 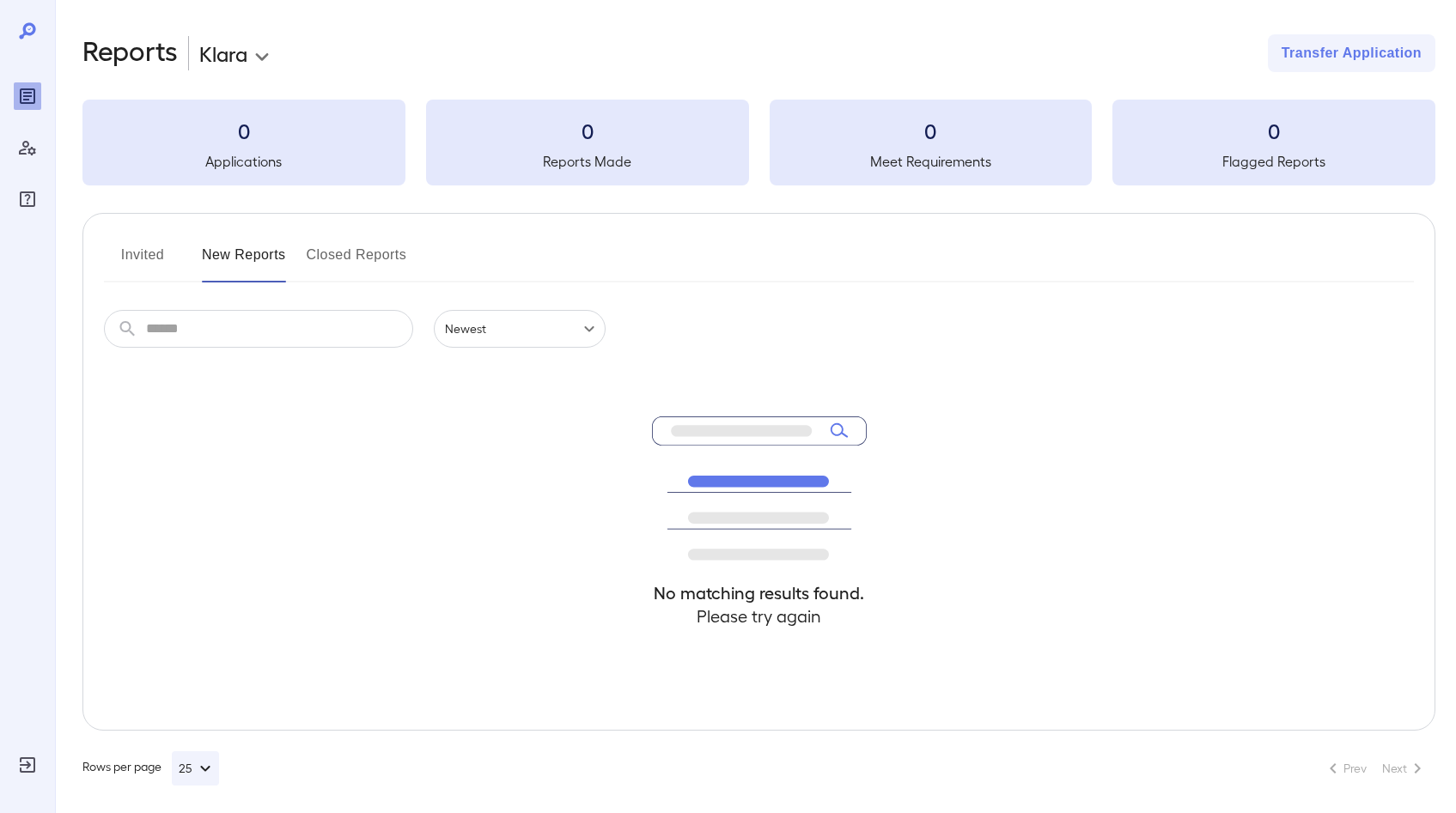 What do you see at coordinates (27, 147) in the screenshot?
I see `div: Manage Users` at bounding box center [27, 147].